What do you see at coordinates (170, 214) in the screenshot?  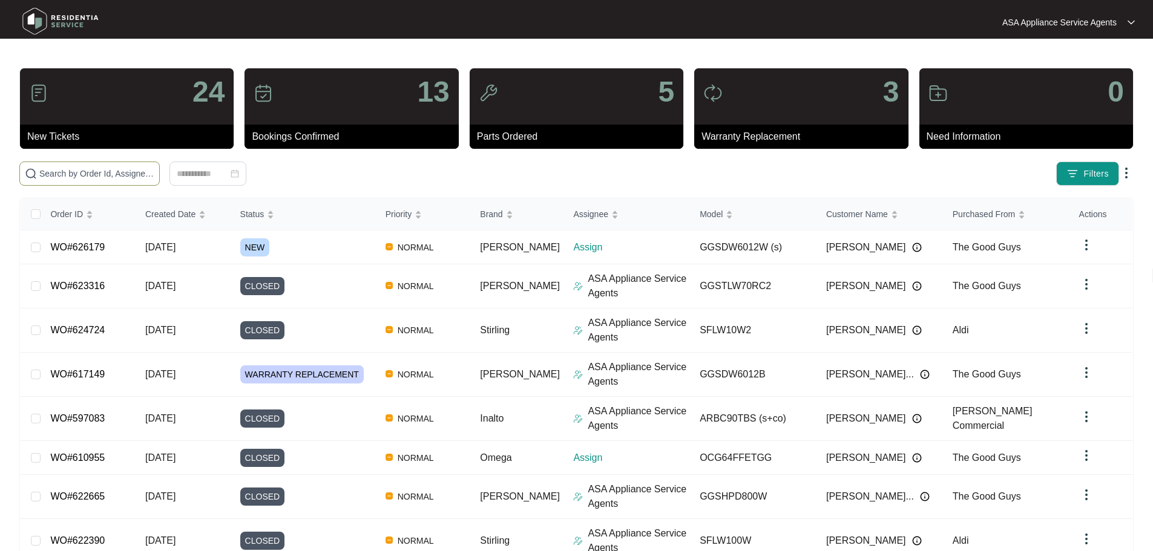 I see `span: Created Date` at bounding box center [170, 214].